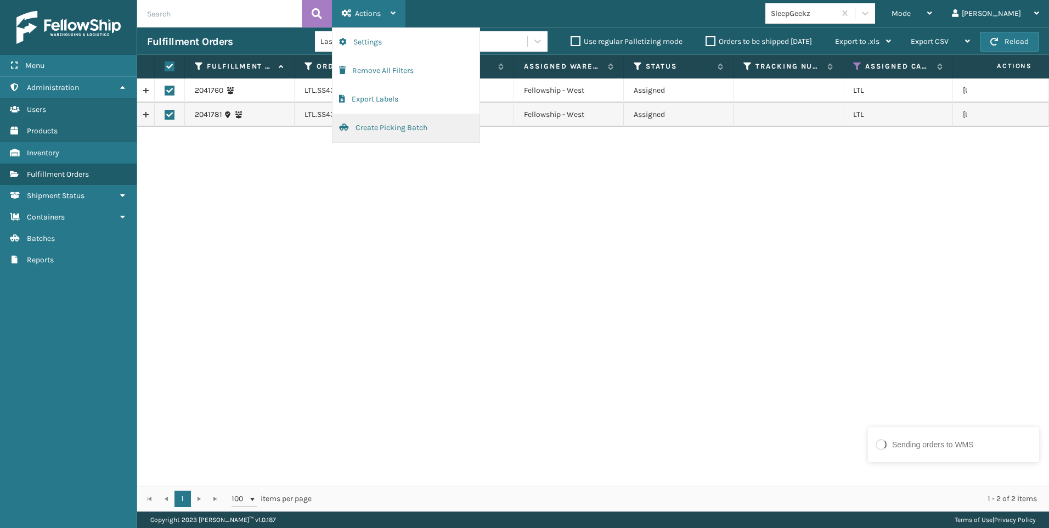 The height and width of the screenshot is (528, 1049). Describe the element at coordinates (349, 91) in the screenshot. I see `td: LTL.SS43852` at that location.